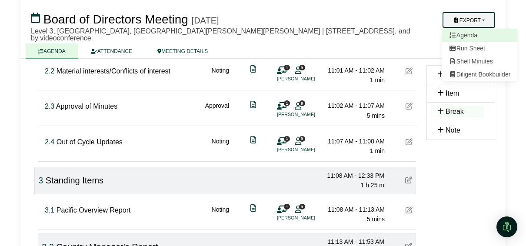  Describe the element at coordinates (453, 130) in the screenshot. I see `span: Note` at that location.